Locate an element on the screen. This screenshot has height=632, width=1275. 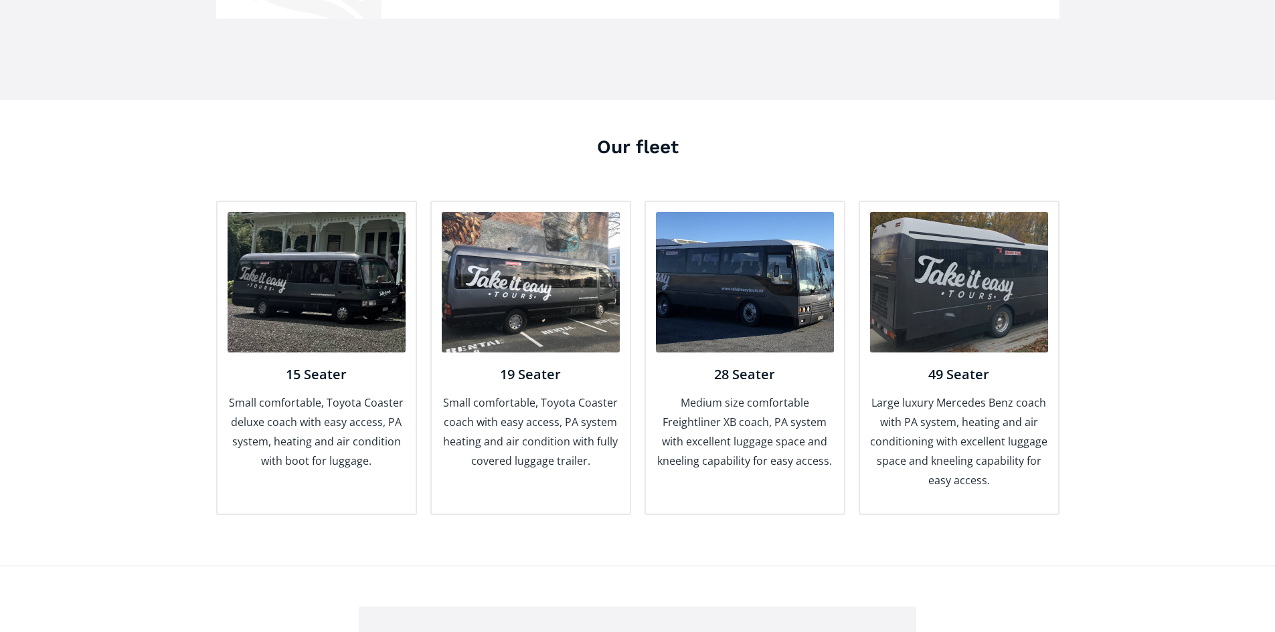
p: Medium size comfortable Freightliner XB coach, PA system with excellent luggage space and kneelin... is located at coordinates (745, 432).